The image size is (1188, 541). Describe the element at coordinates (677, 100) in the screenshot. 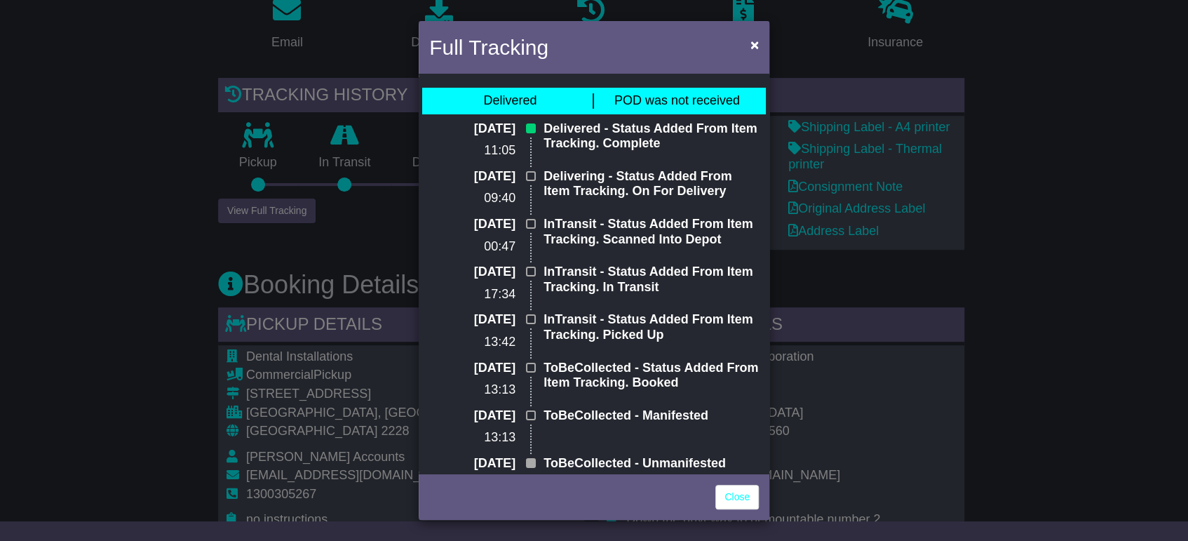

I see `span: POD was not received` at that location.